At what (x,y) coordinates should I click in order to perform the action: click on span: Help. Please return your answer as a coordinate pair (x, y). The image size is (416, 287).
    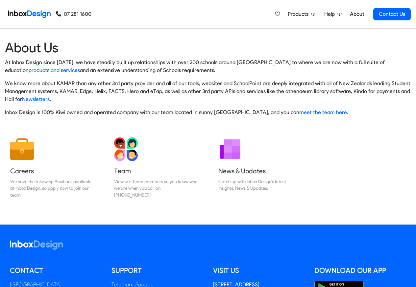
    Looking at the image, I should click on (331, 14).